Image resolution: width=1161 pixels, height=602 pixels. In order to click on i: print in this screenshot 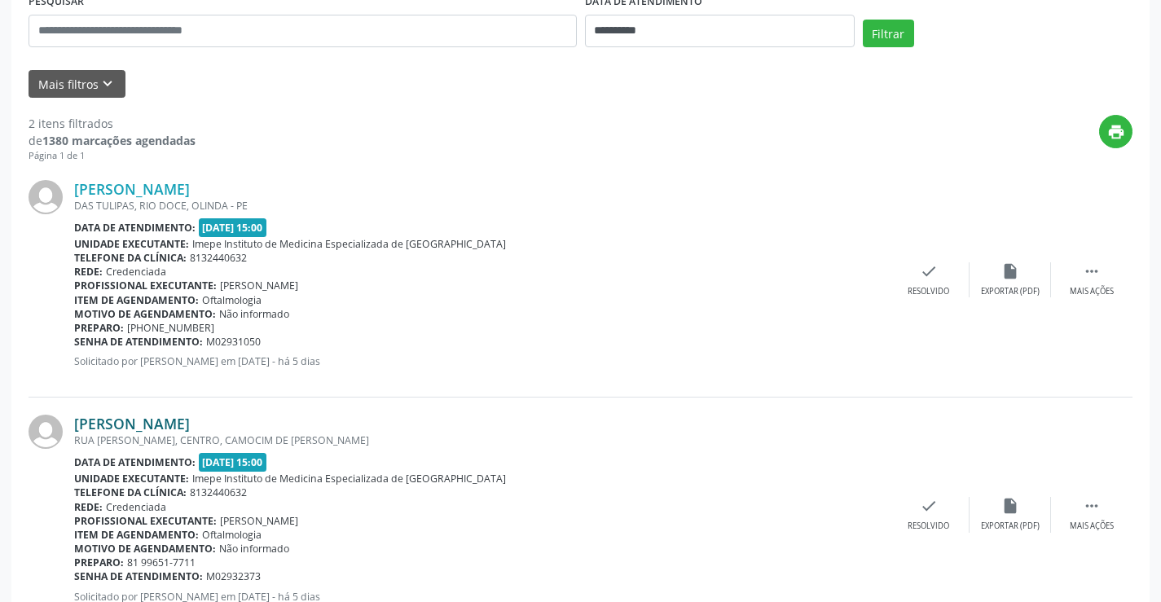, I will do `click(1116, 132)`.